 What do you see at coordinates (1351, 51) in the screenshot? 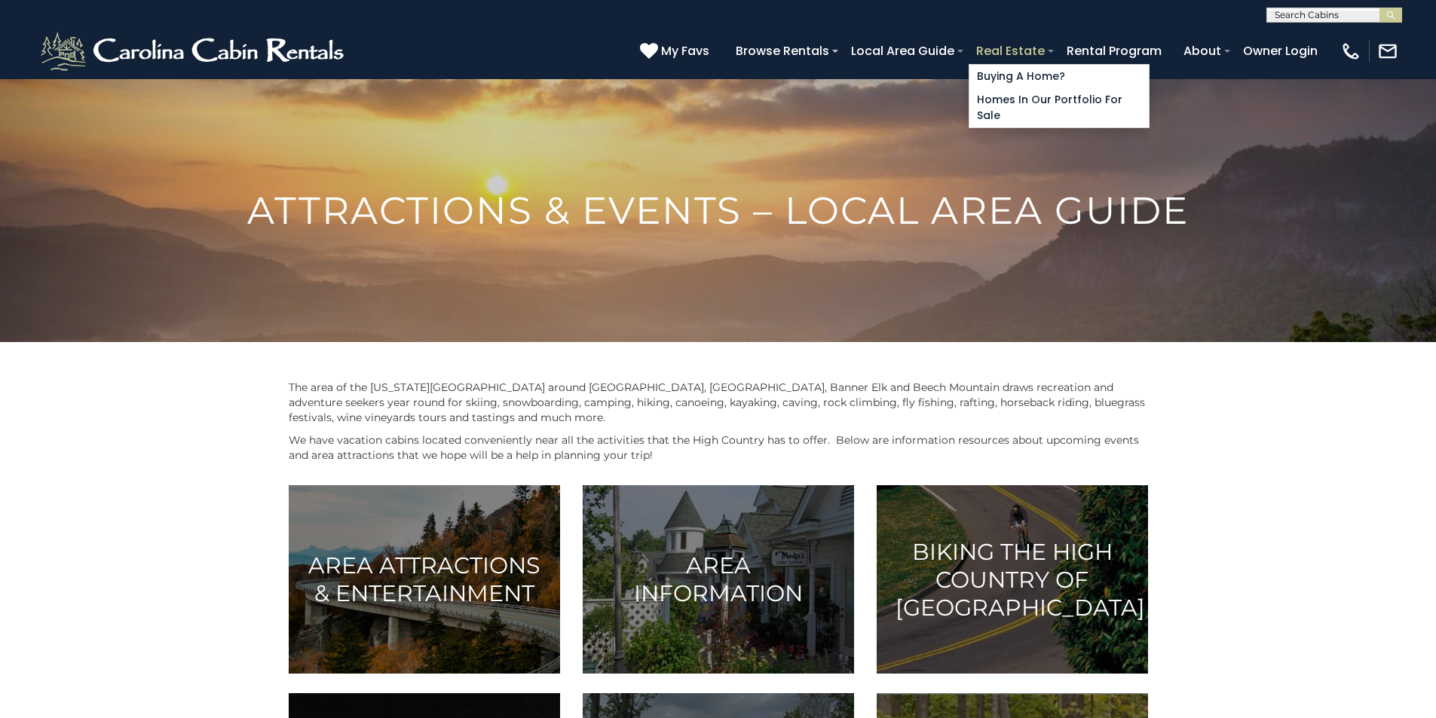
I see `img: phone-regular-white.png` at bounding box center [1351, 51].